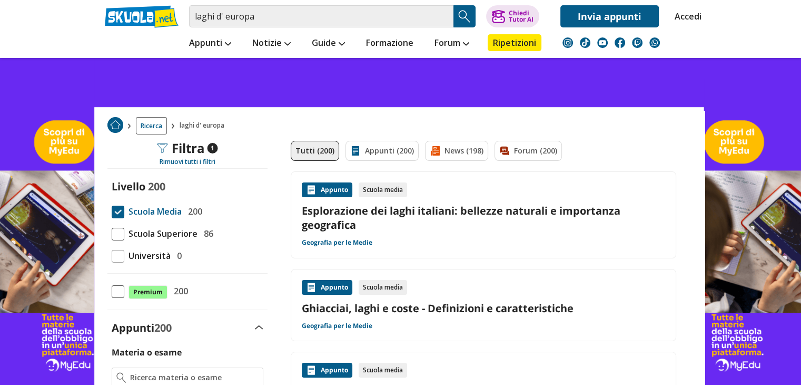 The height and width of the screenshot is (385, 801). What do you see at coordinates (484, 308) in the screenshot?
I see `a: Ghiacciai, laghi e coste - Definizioni e caratteristiche` at bounding box center [484, 308].